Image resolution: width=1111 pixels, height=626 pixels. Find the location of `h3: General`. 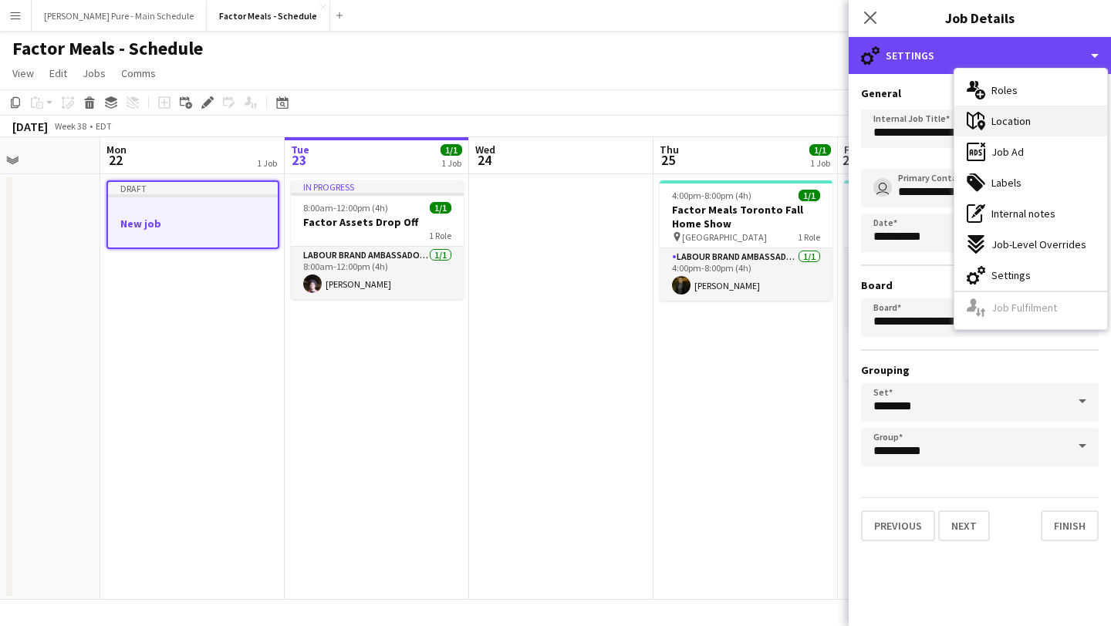

h3: General is located at coordinates (980, 93).